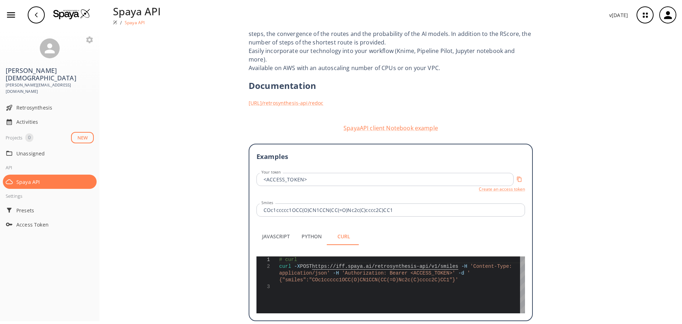 Image resolution: width=682 pixels, height=324 pixels. I want to click on span: Presets, so click(55, 210).